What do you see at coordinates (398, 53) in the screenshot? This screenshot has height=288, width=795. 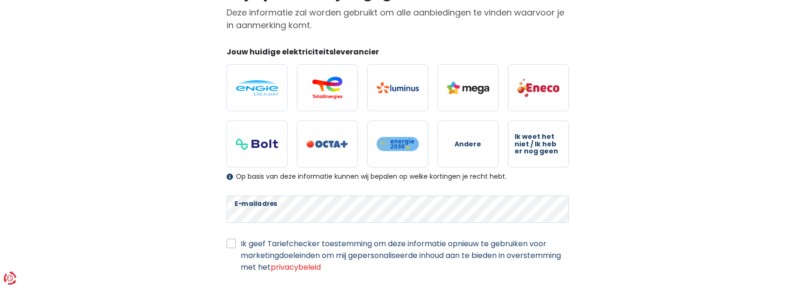 I see `legend: Jouw huidige elektriciteitsleverancier` at bounding box center [398, 53].